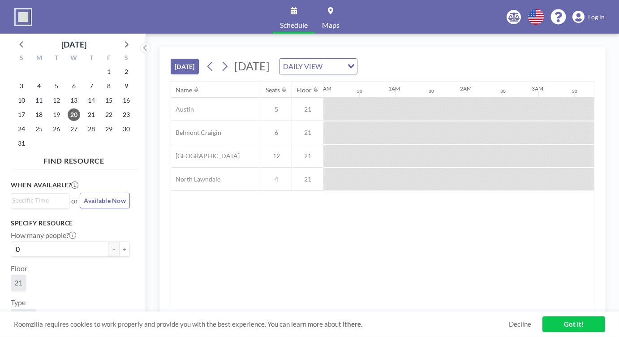 This screenshot has width=619, height=337. I want to click on span: Saturday, August 23, 2025, so click(126, 115).